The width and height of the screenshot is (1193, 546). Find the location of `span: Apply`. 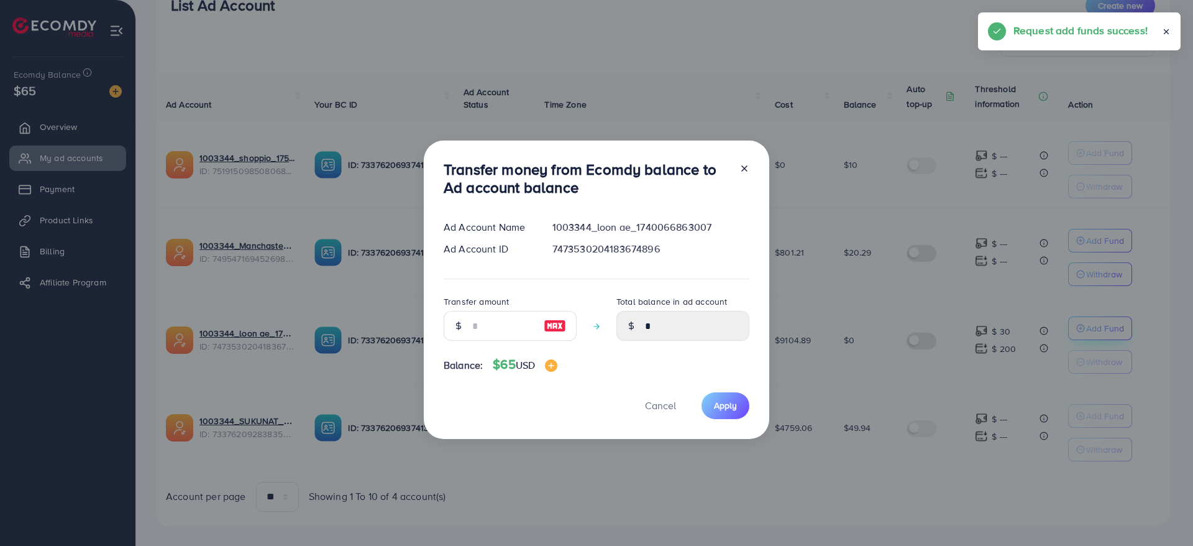

span: Apply is located at coordinates (725, 405).